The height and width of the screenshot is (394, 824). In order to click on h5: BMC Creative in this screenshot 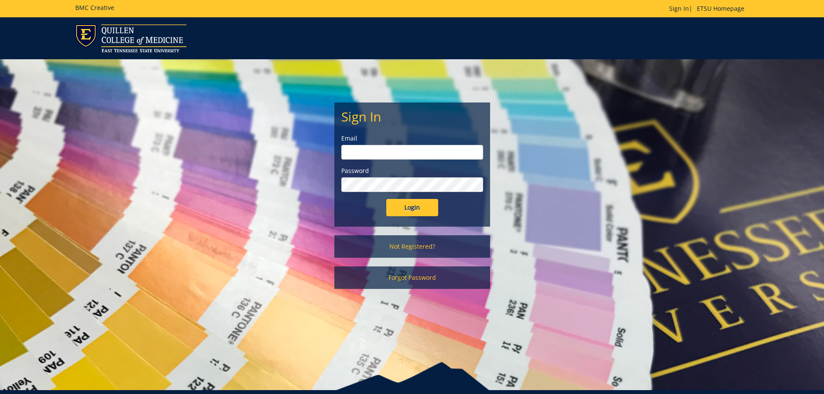, I will do `click(95, 7)`.